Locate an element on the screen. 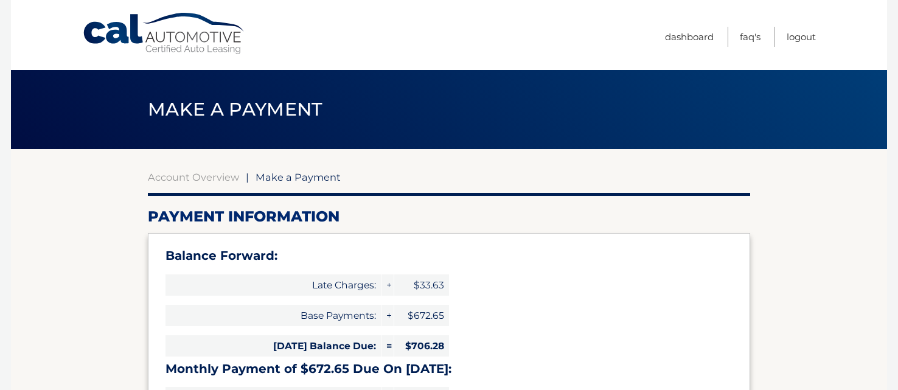  h2: Payment Information is located at coordinates (449, 216).